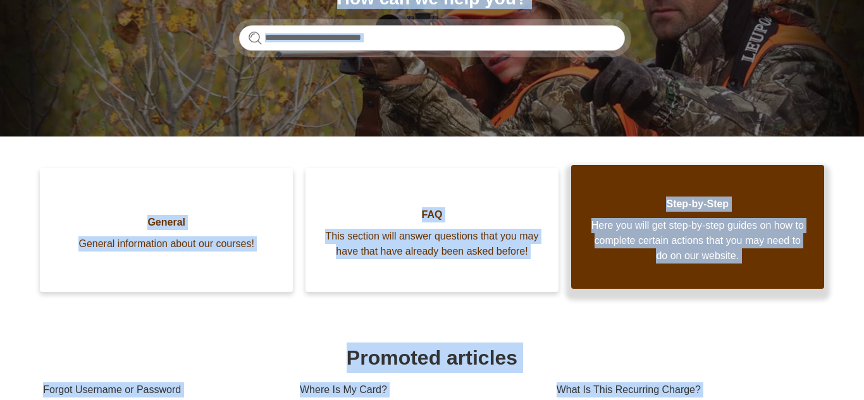  I want to click on input: Search, so click(432, 38).